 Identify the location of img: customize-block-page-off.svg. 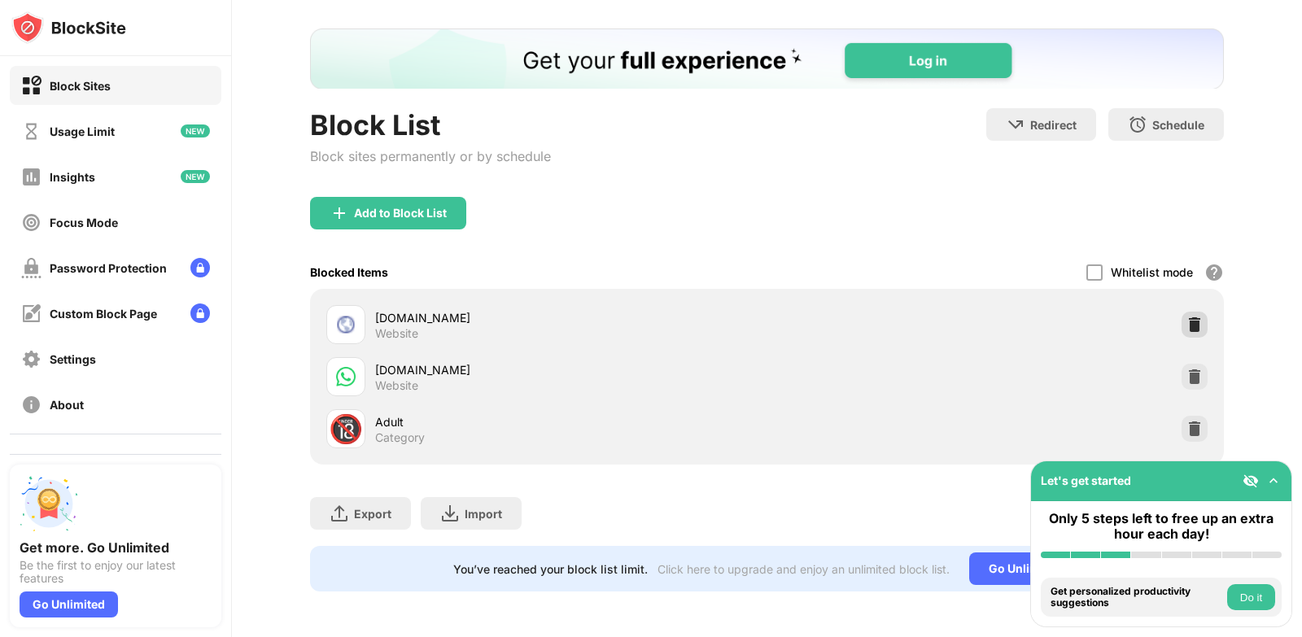
(31, 313).